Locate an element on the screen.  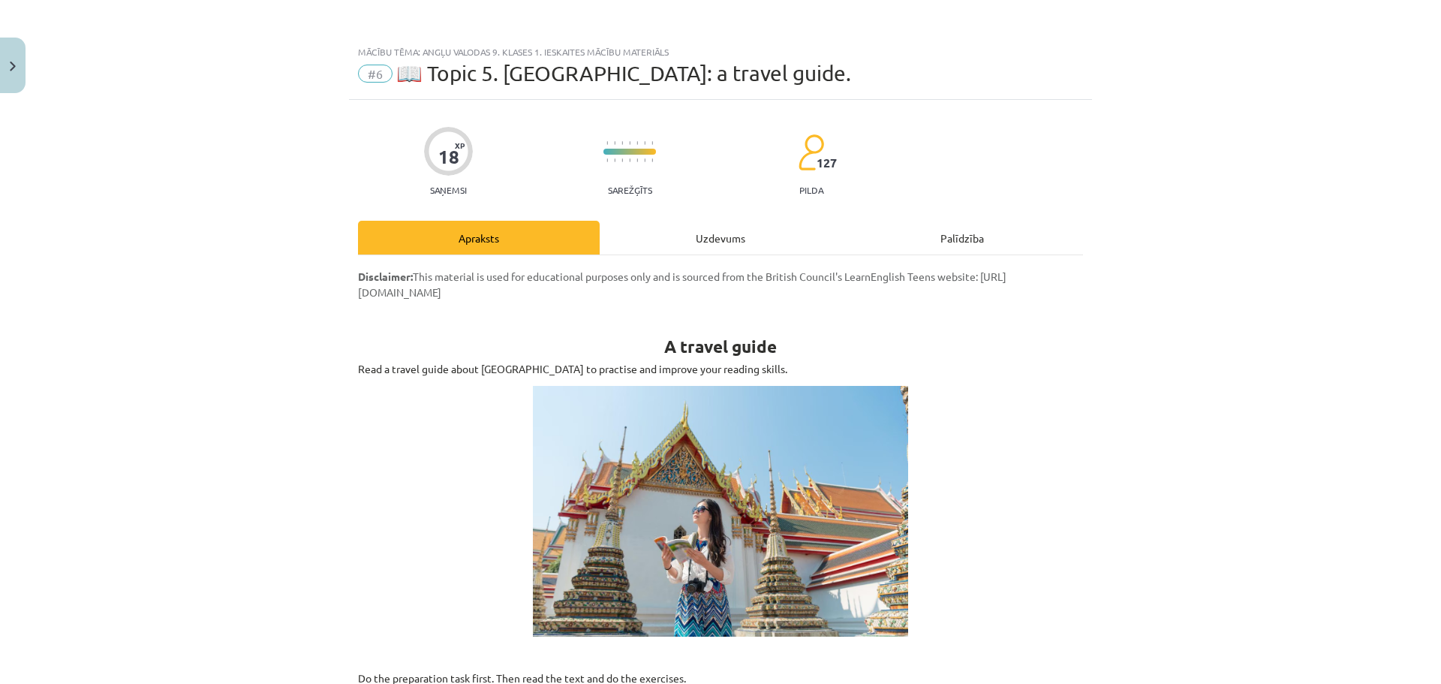
div: 18 is located at coordinates (449, 157).